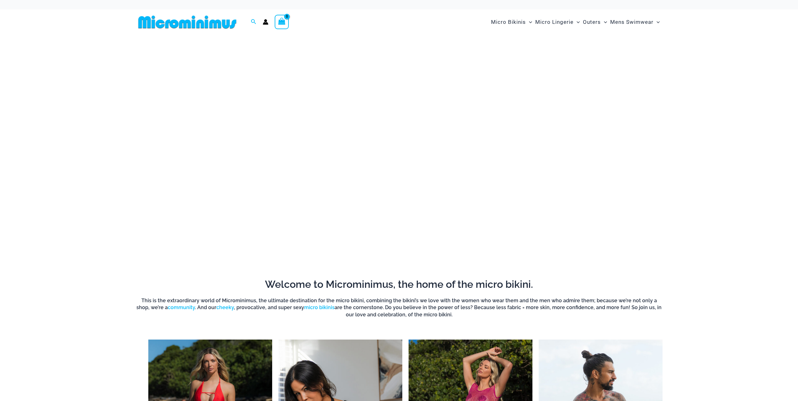 This screenshot has height=401, width=798. I want to click on a: Account icon link, so click(266, 22).